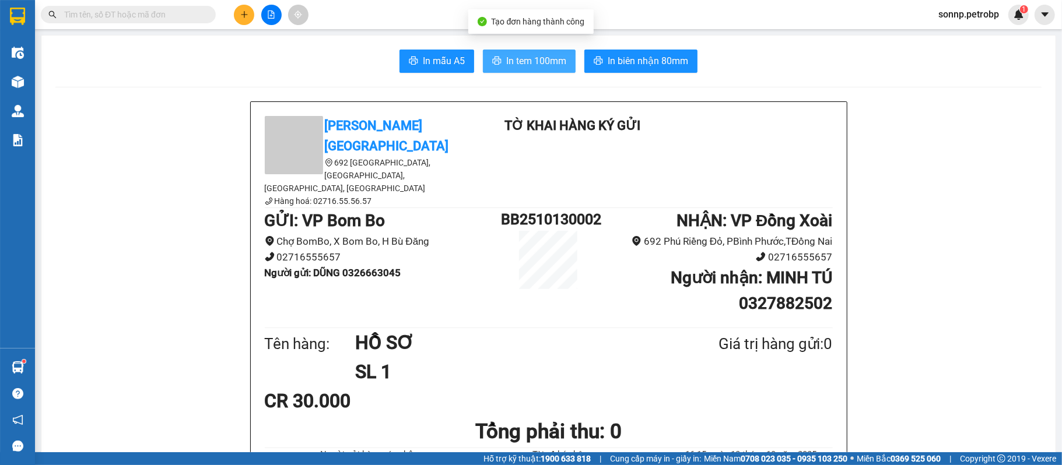  What do you see at coordinates (529, 61) in the screenshot?
I see `button: printerIn tem 100mm` at bounding box center [529, 61].